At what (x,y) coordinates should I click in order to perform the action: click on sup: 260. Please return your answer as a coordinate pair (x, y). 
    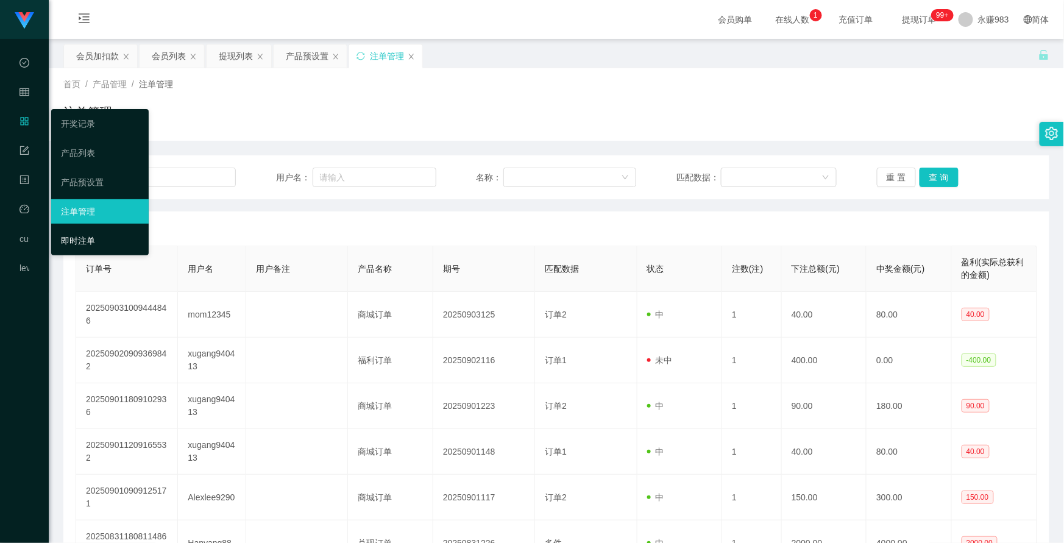
    Looking at the image, I should click on (942, 15).